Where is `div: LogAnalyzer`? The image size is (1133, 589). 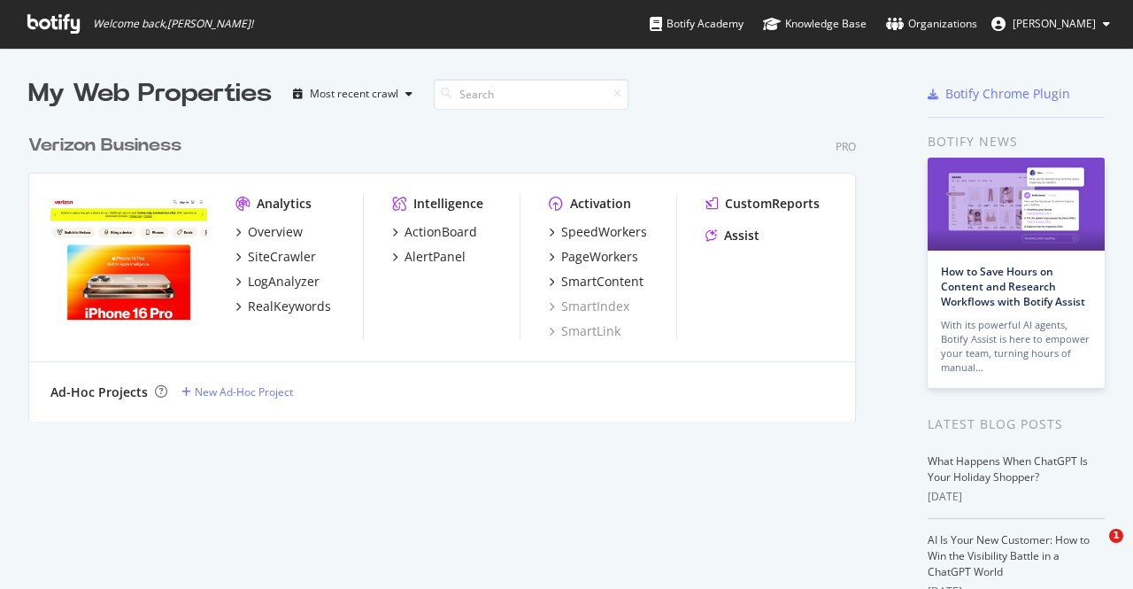 div: LogAnalyzer is located at coordinates (283, 281).